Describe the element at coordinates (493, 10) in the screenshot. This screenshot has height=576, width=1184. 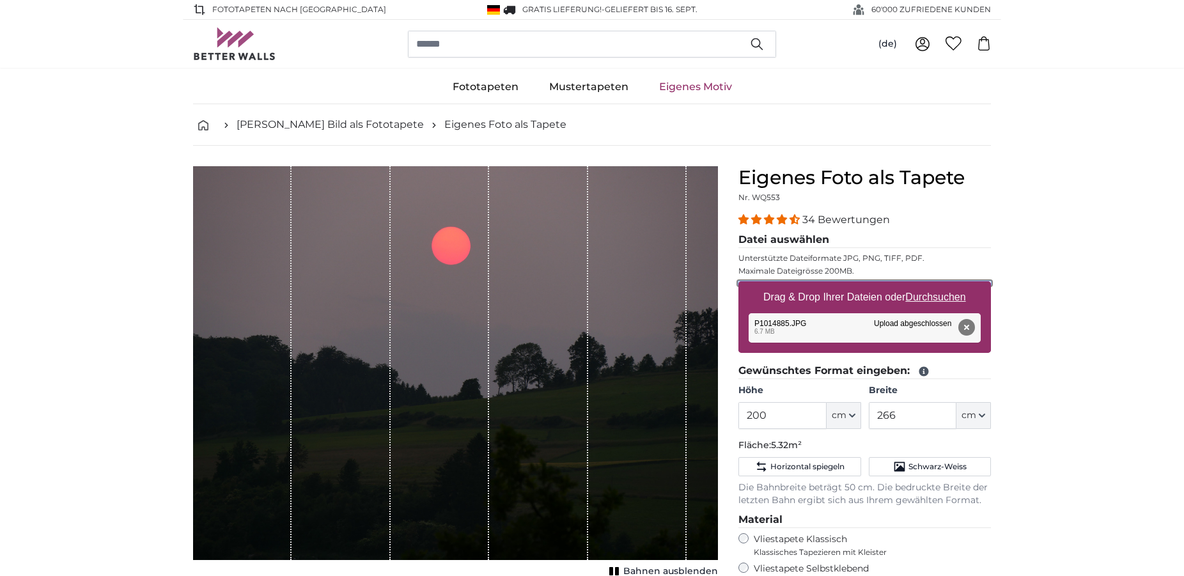
I see `img: Deutschland` at that location.